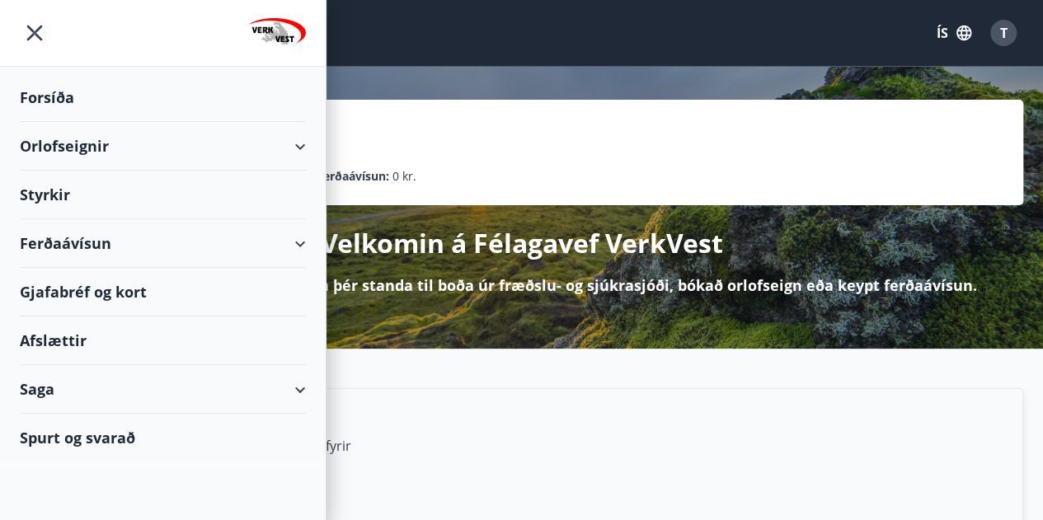  I want to click on span: 0 kr., so click(404, 176).